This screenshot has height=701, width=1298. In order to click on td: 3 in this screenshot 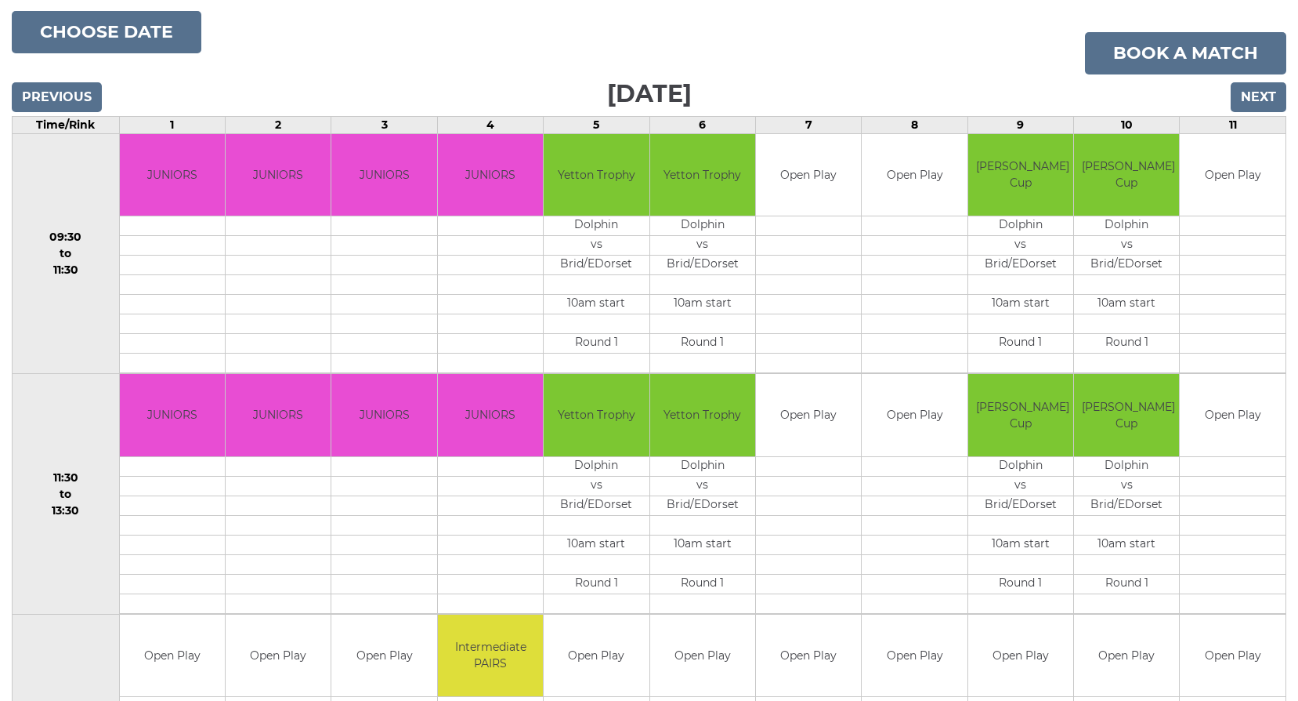, I will do `click(384, 125)`.